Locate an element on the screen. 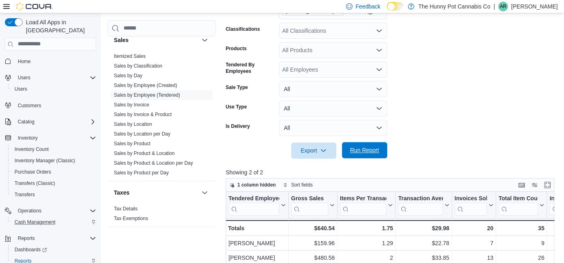 The height and width of the screenshot is (263, 564). button: Enter fullscreen is located at coordinates (548, 185).